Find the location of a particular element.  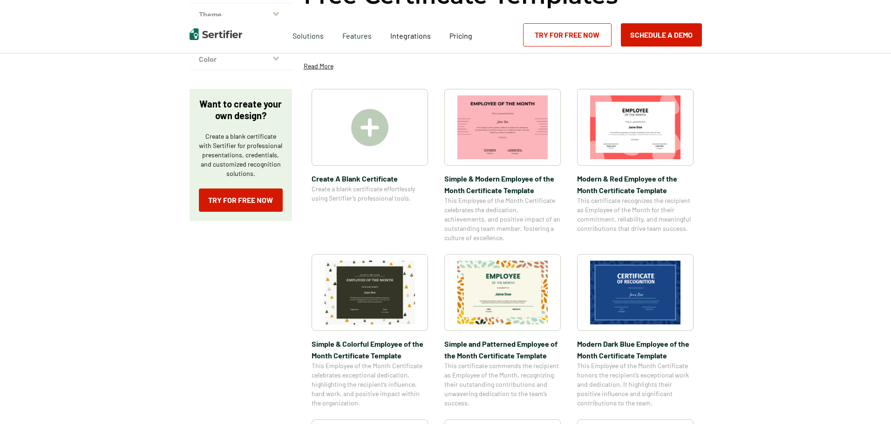

span: Features is located at coordinates (357, 34).